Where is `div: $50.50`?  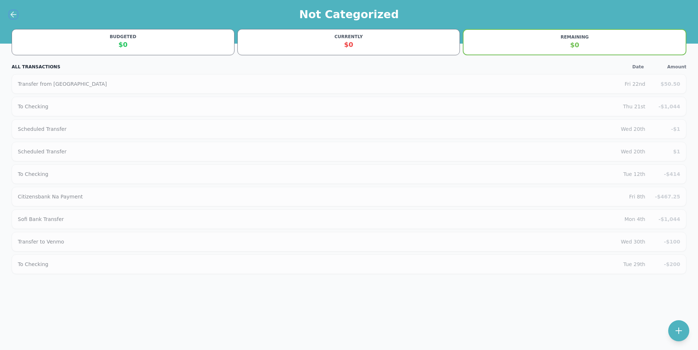
div: $50.50 is located at coordinates (666, 84).